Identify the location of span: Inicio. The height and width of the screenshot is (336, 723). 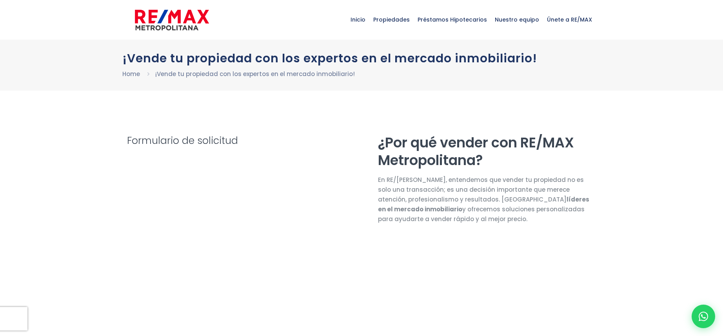
(358, 20).